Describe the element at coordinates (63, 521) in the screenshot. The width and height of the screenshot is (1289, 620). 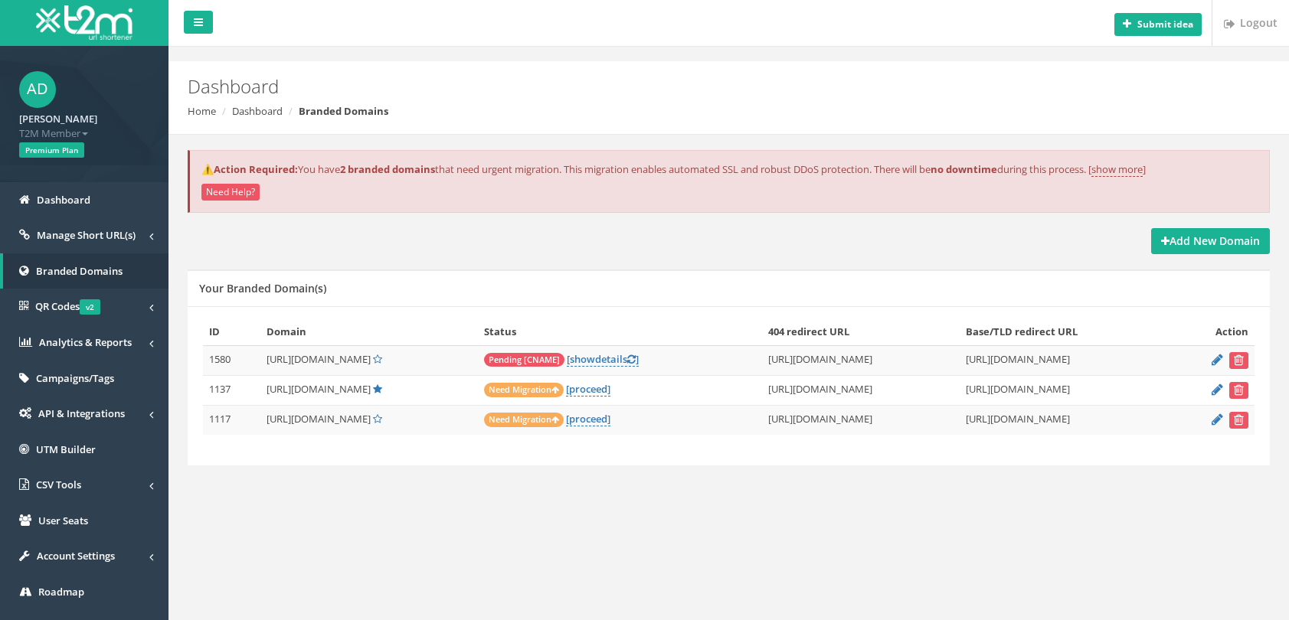
I see `span: User Seats` at that location.